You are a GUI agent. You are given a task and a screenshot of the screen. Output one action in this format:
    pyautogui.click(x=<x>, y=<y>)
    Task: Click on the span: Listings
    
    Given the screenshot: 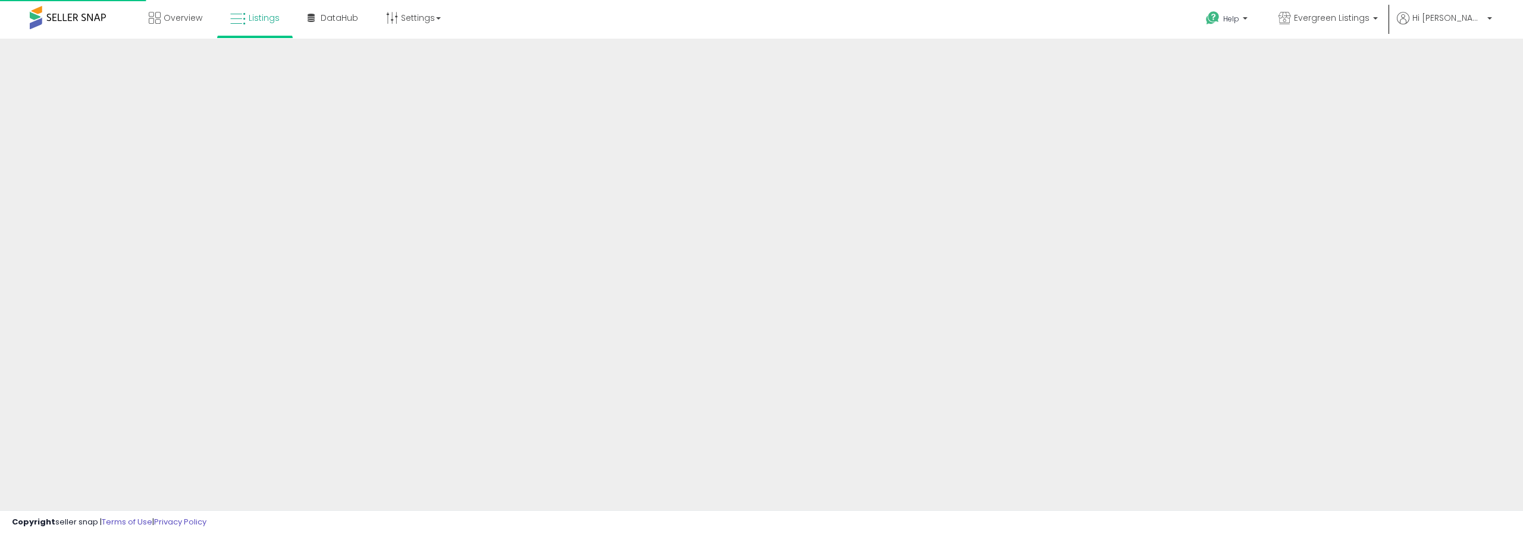 What is the action you would take?
    pyautogui.click(x=264, y=18)
    